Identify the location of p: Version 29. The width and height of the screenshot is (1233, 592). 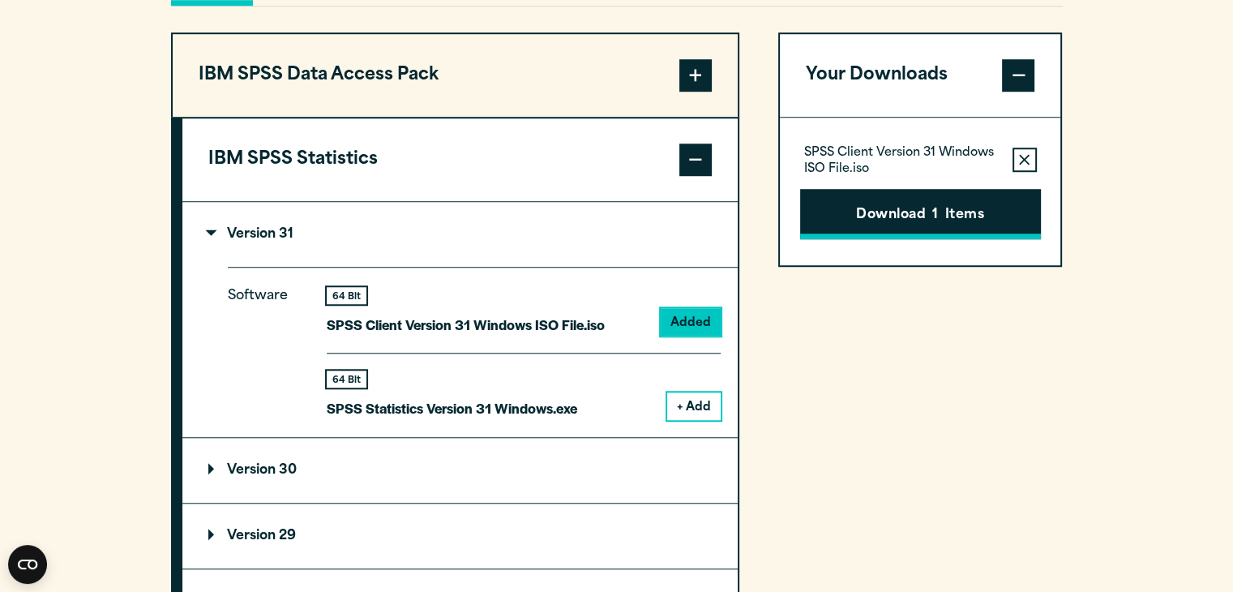
(252, 536).